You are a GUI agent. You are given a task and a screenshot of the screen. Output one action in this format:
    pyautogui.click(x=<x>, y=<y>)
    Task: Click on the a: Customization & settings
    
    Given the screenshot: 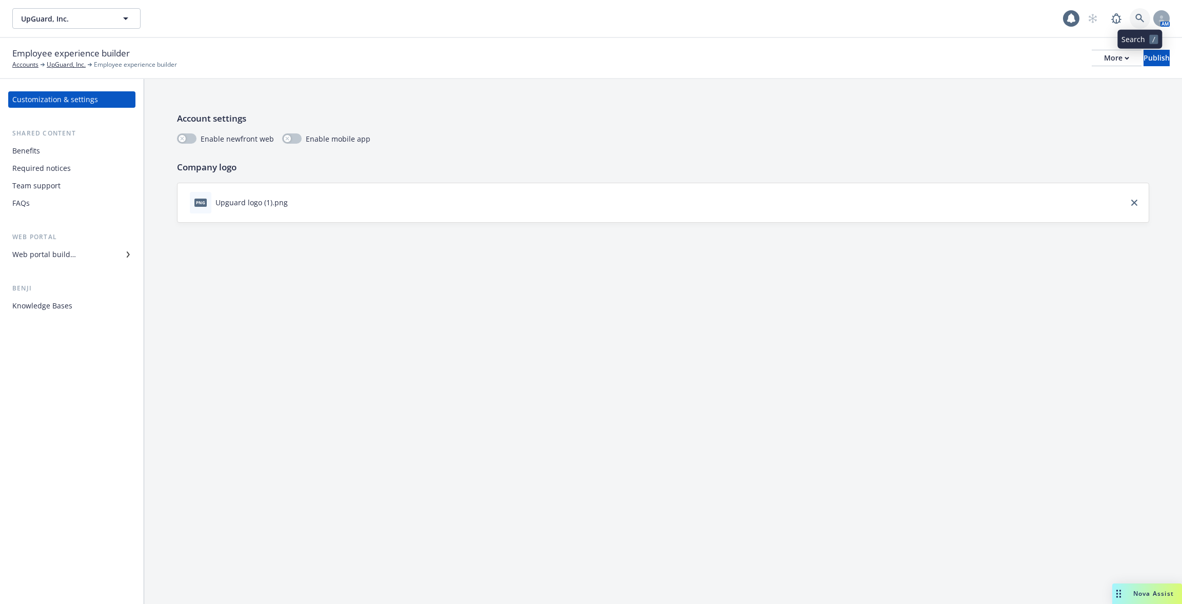 What is the action you would take?
    pyautogui.click(x=72, y=100)
    